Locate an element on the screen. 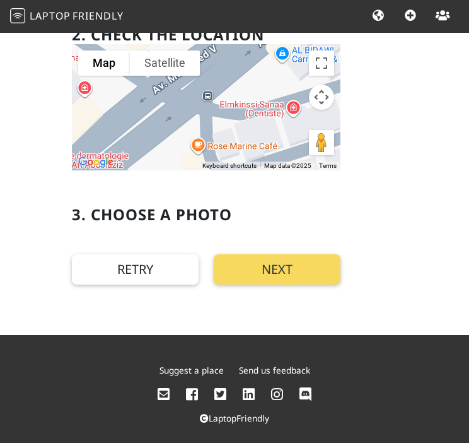 The height and width of the screenshot is (443, 469). button: Show satellite imagery is located at coordinates (165, 63).